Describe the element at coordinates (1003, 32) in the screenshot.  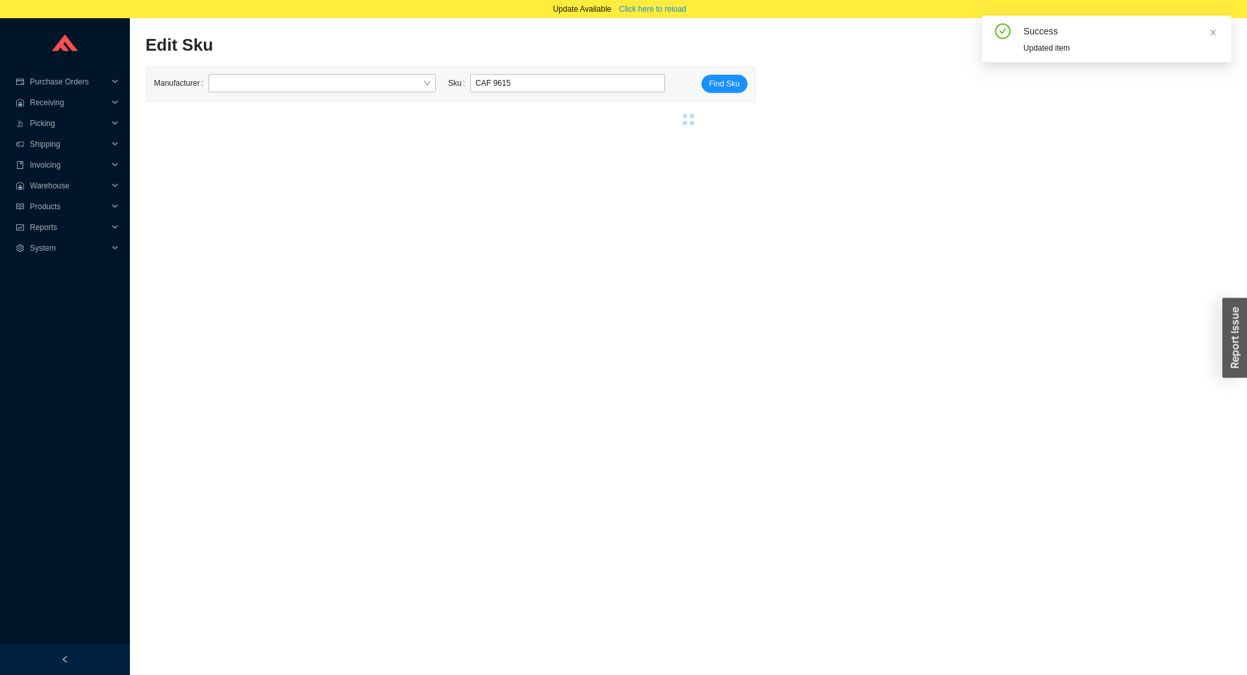
I see `span: check-circle` at that location.